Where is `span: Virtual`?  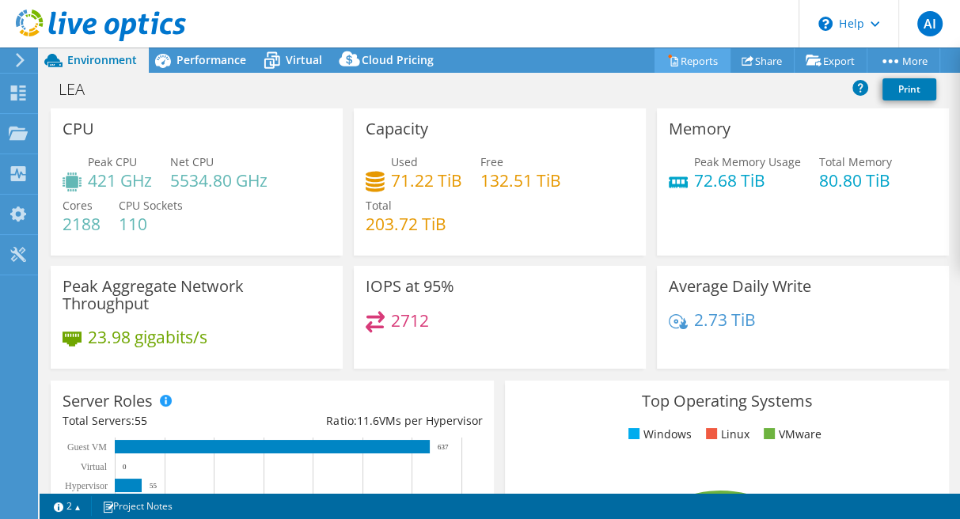
span: Virtual is located at coordinates (304, 59).